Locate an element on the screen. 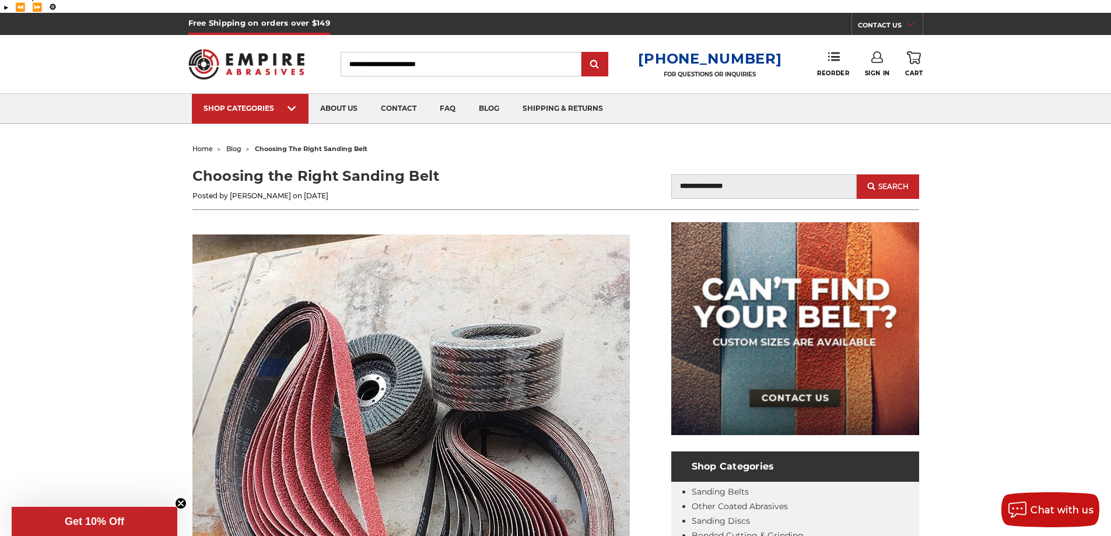 This screenshot has width=1111, height=536. span: home is located at coordinates (202, 149).